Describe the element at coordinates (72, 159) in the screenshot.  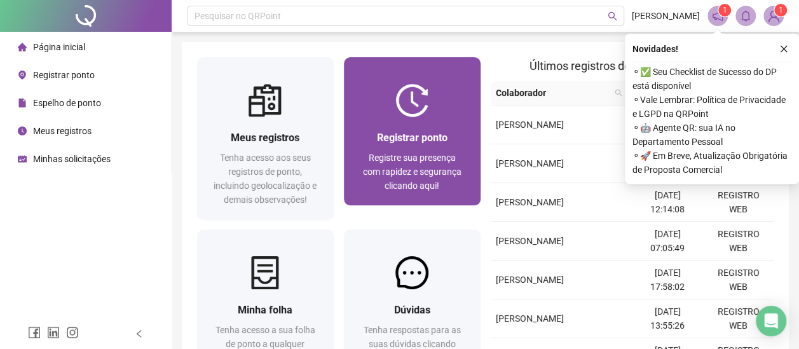
I see `span: Minhas solicitações` at that location.